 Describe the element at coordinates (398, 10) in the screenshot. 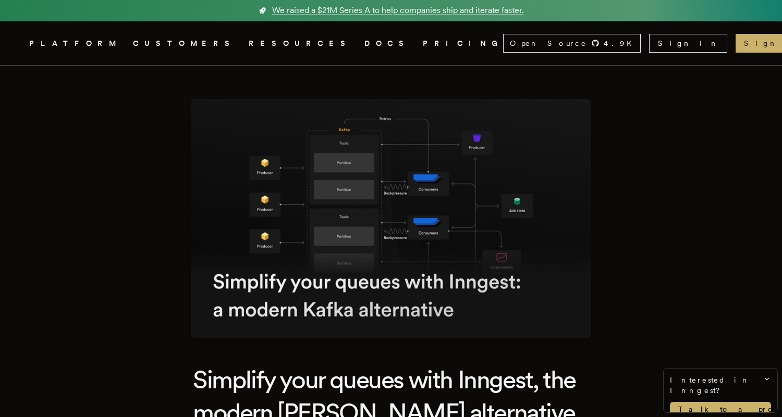

I see `span: We raised a $21M Series A to help companies ship and iterate faster.` at that location.